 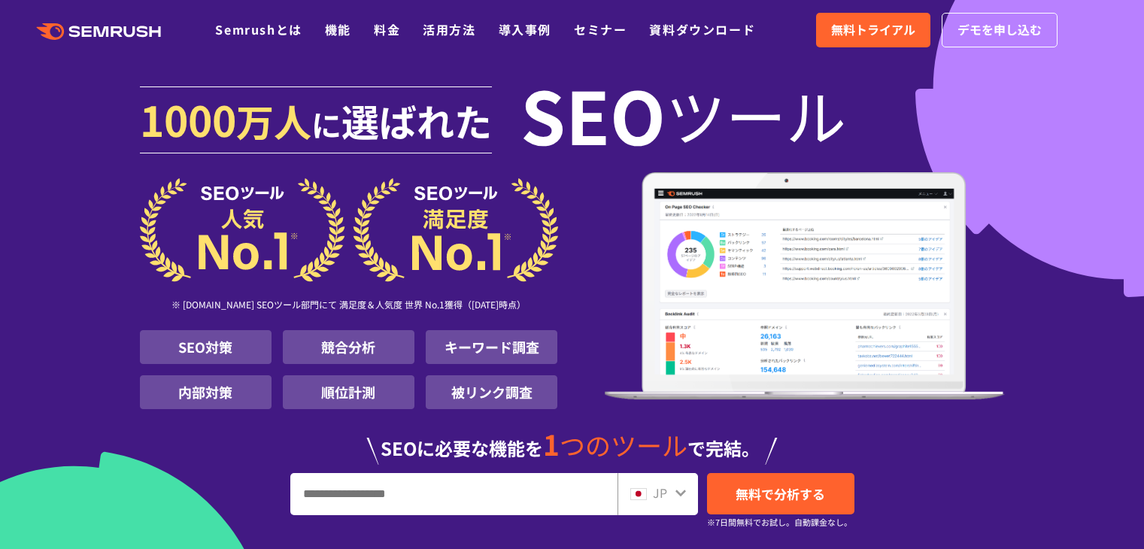 What do you see at coordinates (387, 29) in the screenshot?
I see `a: 料金` at bounding box center [387, 29].